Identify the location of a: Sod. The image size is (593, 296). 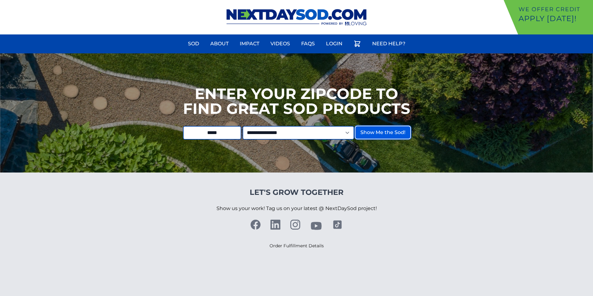
(193, 44).